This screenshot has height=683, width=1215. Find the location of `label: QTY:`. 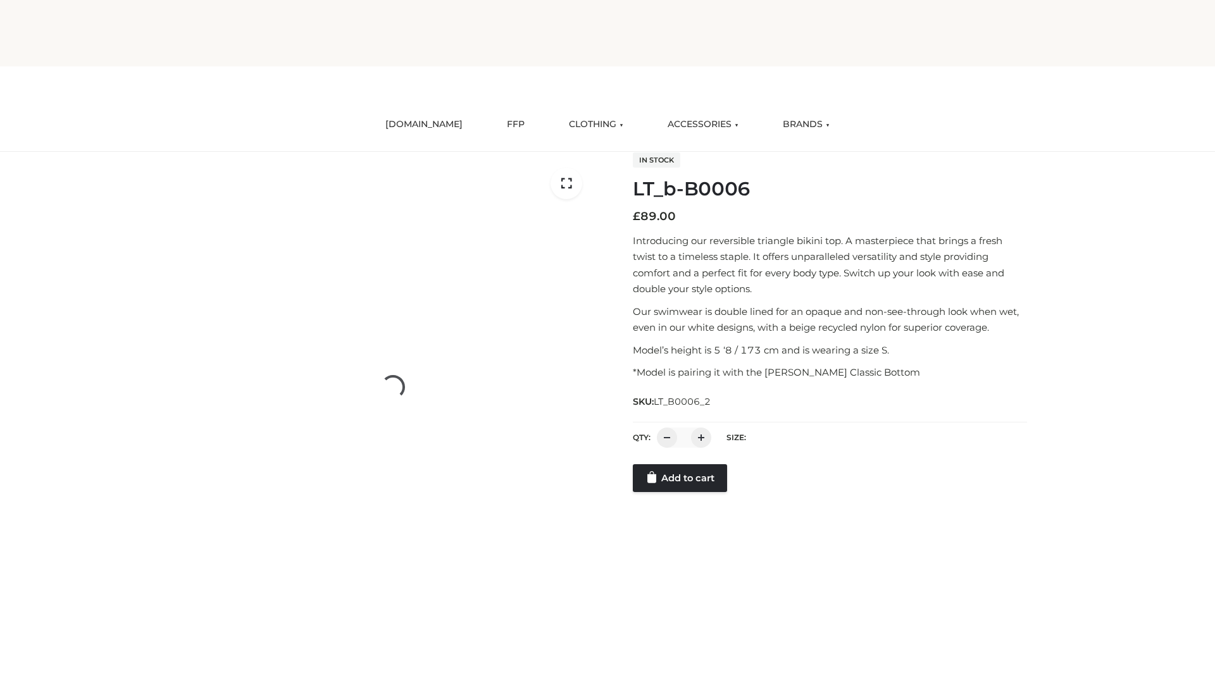

label: QTY: is located at coordinates (642, 437).